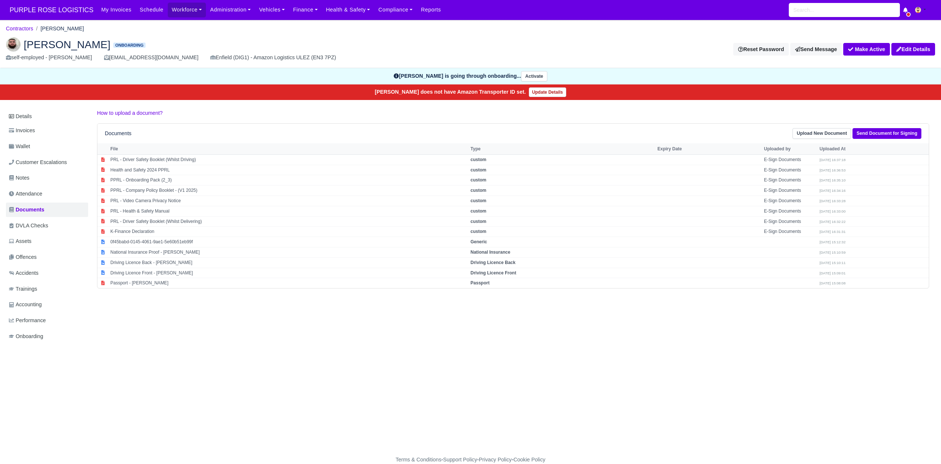 Image resolution: width=941 pixels, height=464 pixels. I want to click on strong: Passport, so click(480, 283).